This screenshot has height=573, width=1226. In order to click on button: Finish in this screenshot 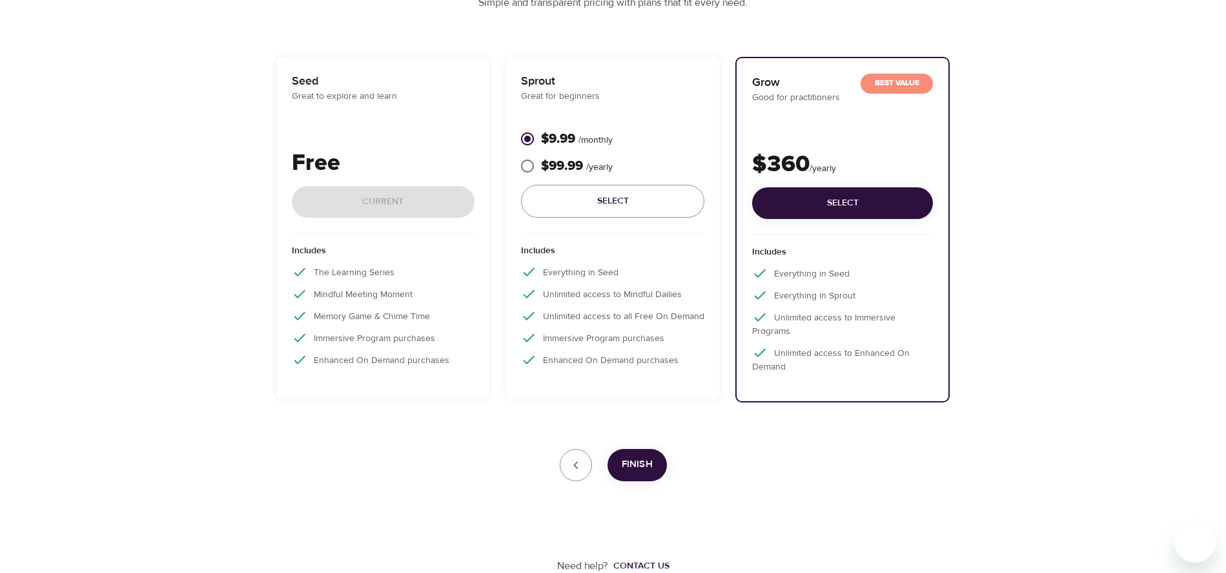, I will do `click(637, 465)`.